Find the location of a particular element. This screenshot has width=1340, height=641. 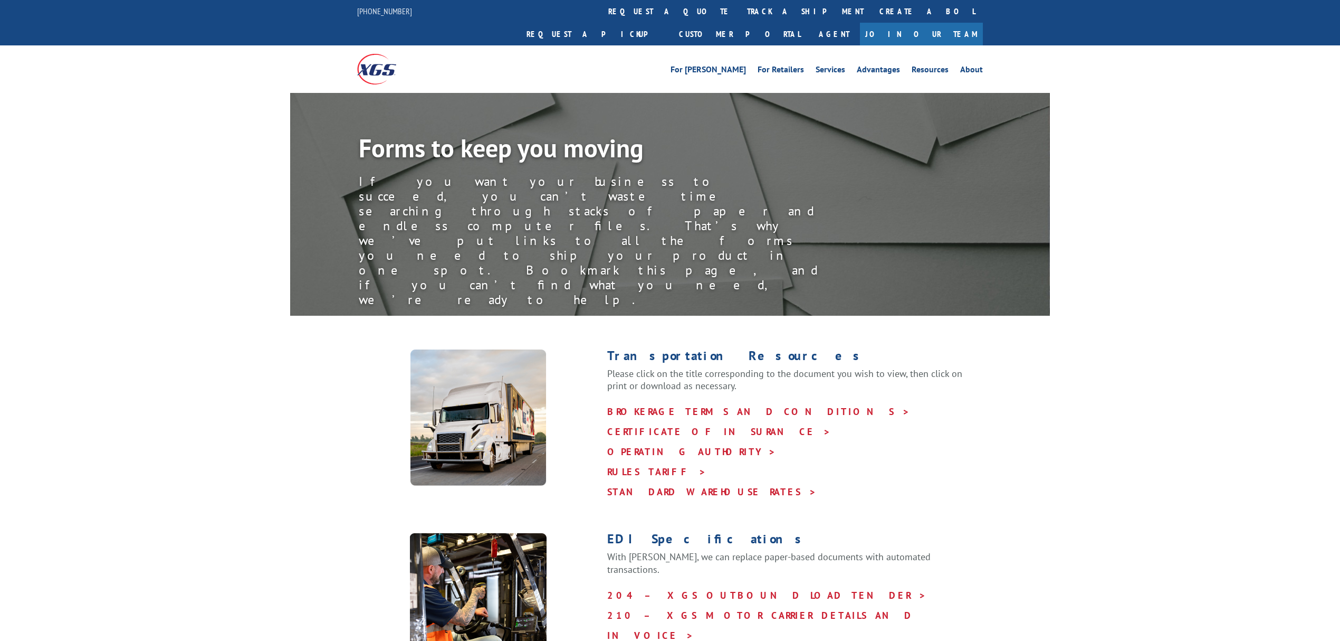

a: CERTIFICATE OF INSURANCE > is located at coordinates (719, 431).